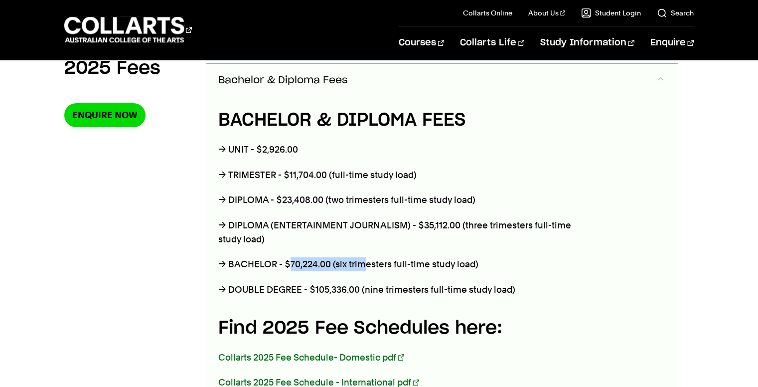 This screenshot has width=758, height=387. I want to click on a: Enquire, so click(672, 43).